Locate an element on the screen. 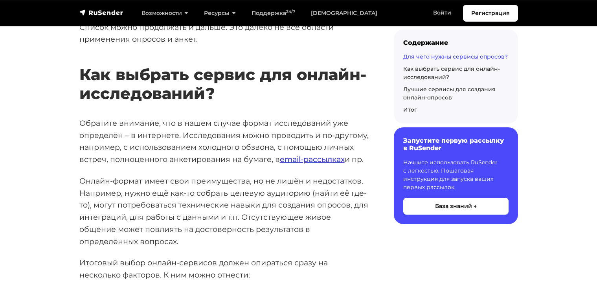  a: Как выбрать сервис для онлайн-исследований? is located at coordinates (451, 73).